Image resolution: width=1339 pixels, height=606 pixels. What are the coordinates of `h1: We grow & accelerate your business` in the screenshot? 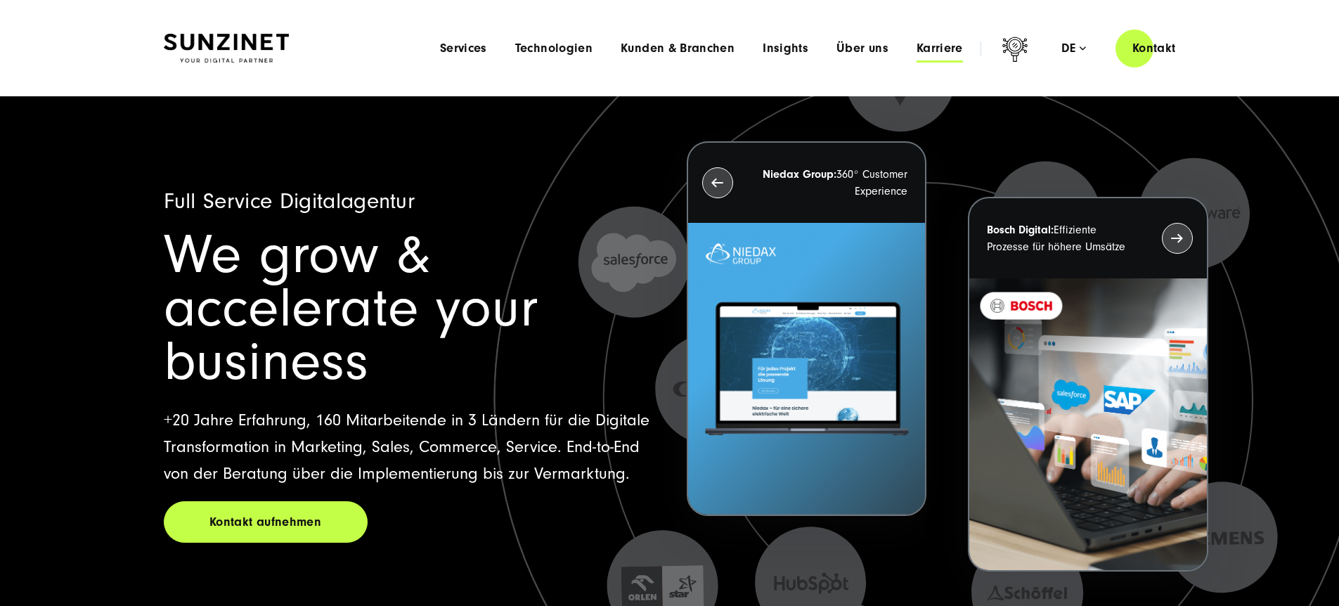 It's located at (408, 309).